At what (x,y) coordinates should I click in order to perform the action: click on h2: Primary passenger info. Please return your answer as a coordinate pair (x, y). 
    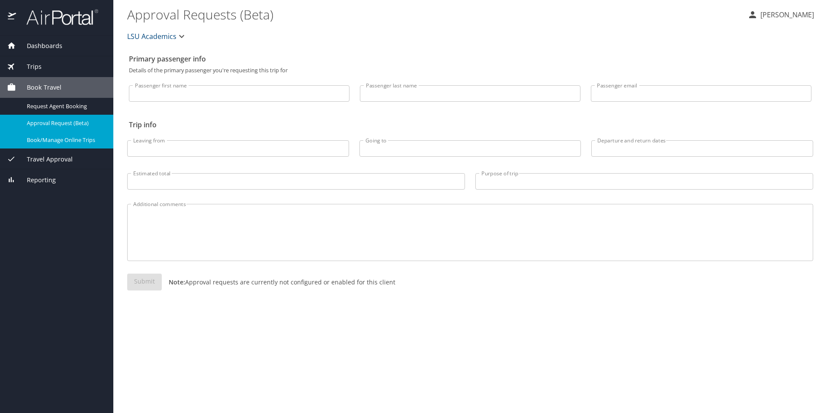
    Looking at the image, I should click on (470, 59).